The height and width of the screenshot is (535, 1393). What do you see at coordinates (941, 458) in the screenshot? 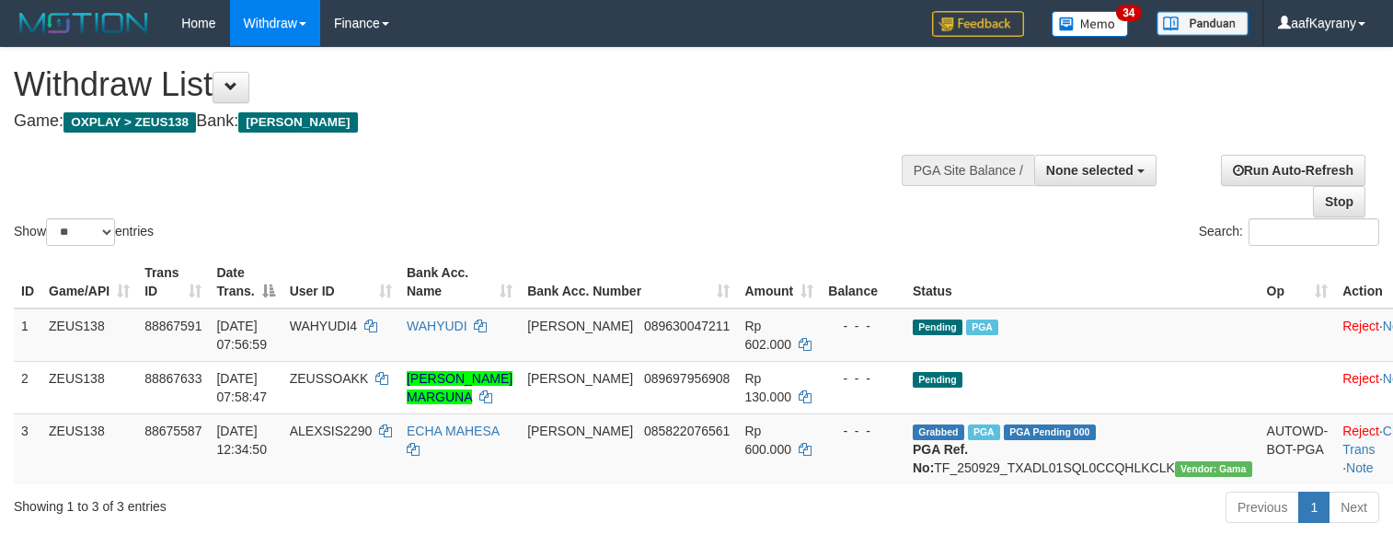
I see `b: PGA Ref. No:` at bounding box center [941, 458].